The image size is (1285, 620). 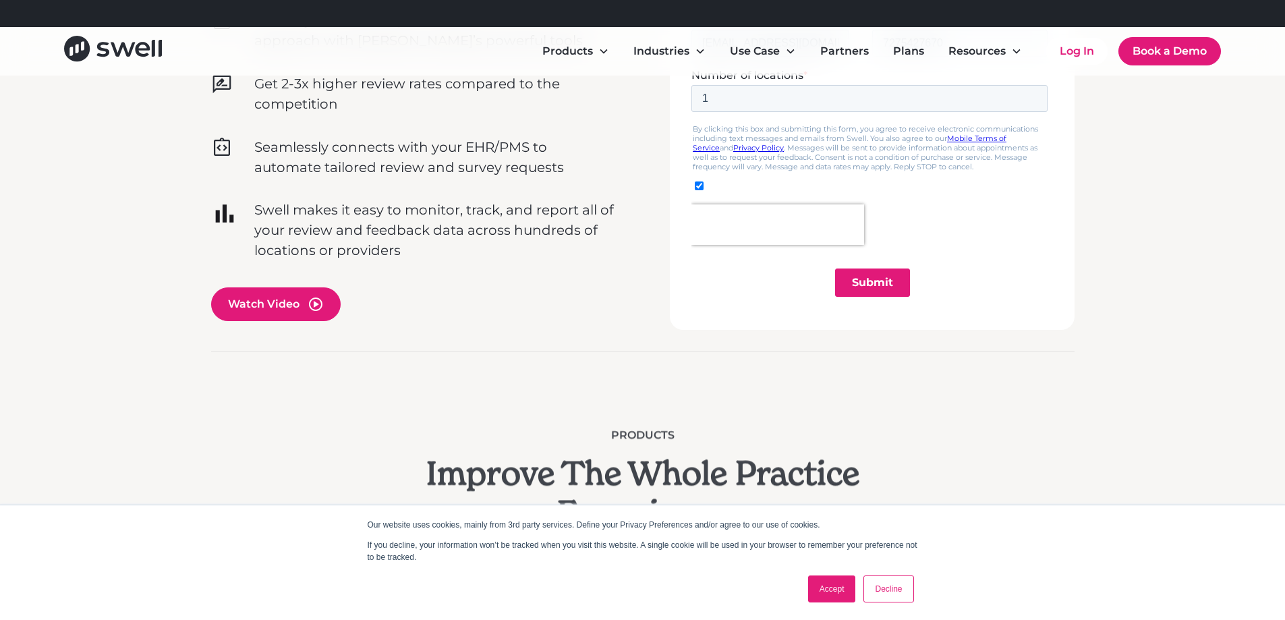 I want to click on a: Privacy Policy, so click(x=67, y=245).